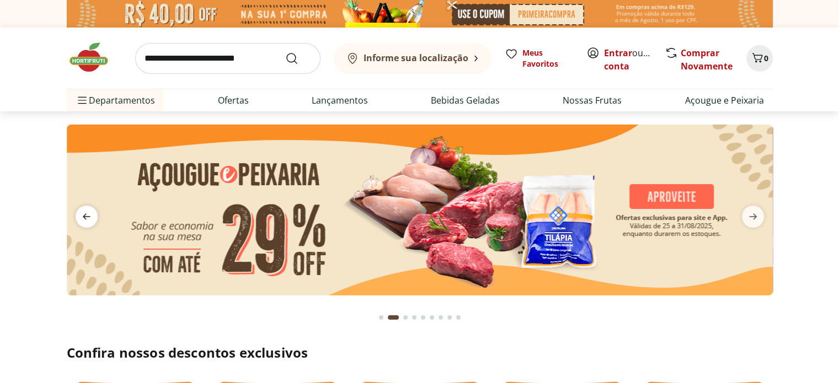 The image size is (839, 383). I want to click on button: Go to page 6 from fs-carousel, so click(432, 318).